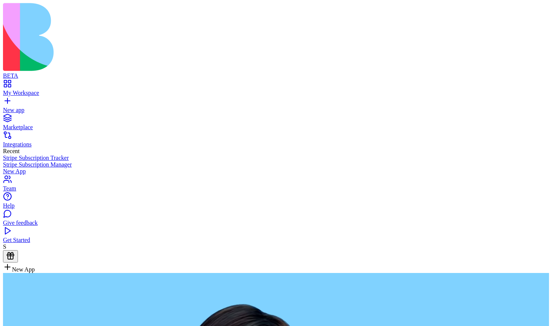 Image resolution: width=552 pixels, height=326 pixels. Describe the element at coordinates (23, 270) in the screenshot. I see `span: New App` at that location.